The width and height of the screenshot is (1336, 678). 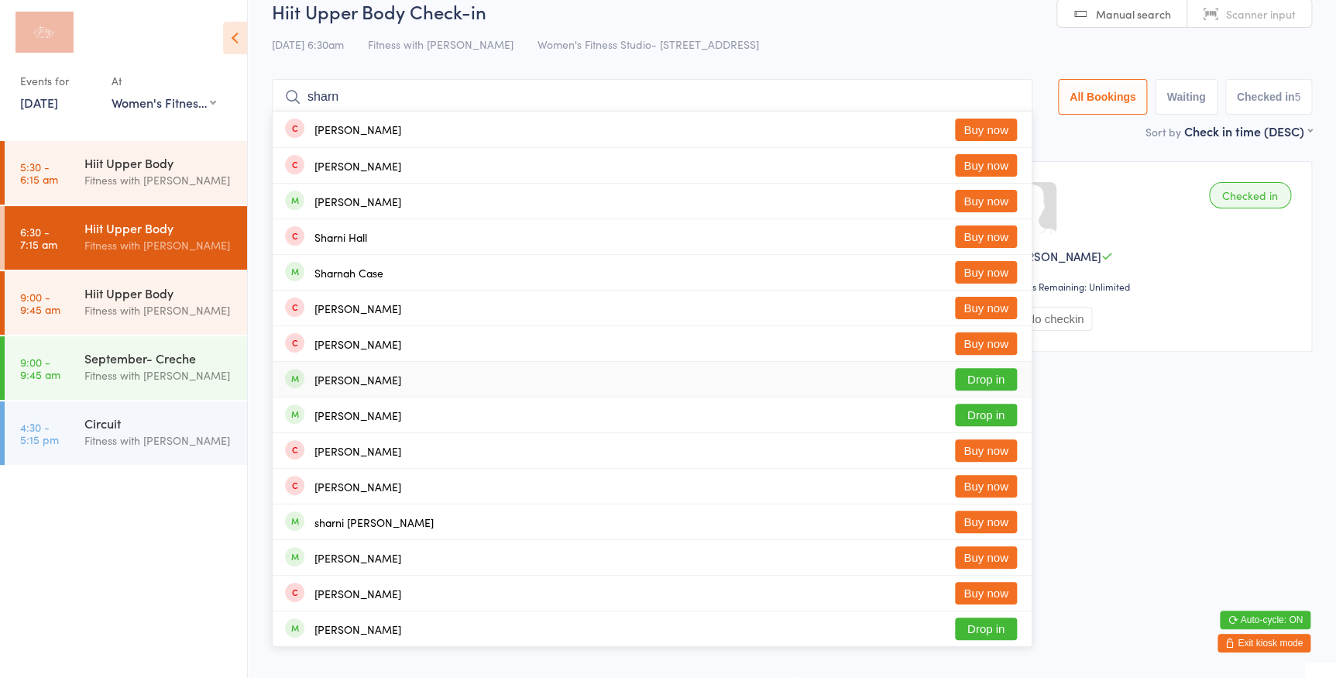 I want to click on div: September- Creche, so click(x=159, y=358).